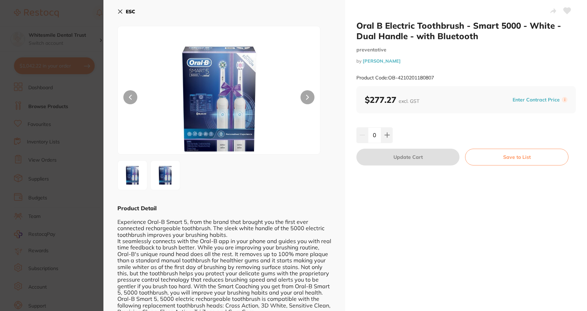 Image resolution: width=587 pixels, height=311 pixels. I want to click on span: excl. GST, so click(409, 101).